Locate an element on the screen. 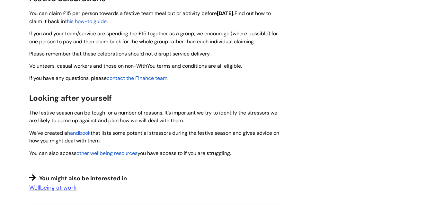 Image resolution: width=444 pixels, height=205 pixels. span: The festive season can be tough for a number of reasons. It’s important we try to identify the st... is located at coordinates (153, 117).